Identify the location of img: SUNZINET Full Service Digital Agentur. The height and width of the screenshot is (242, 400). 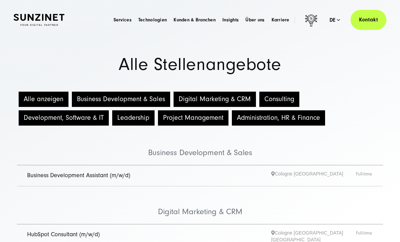
(39, 20).